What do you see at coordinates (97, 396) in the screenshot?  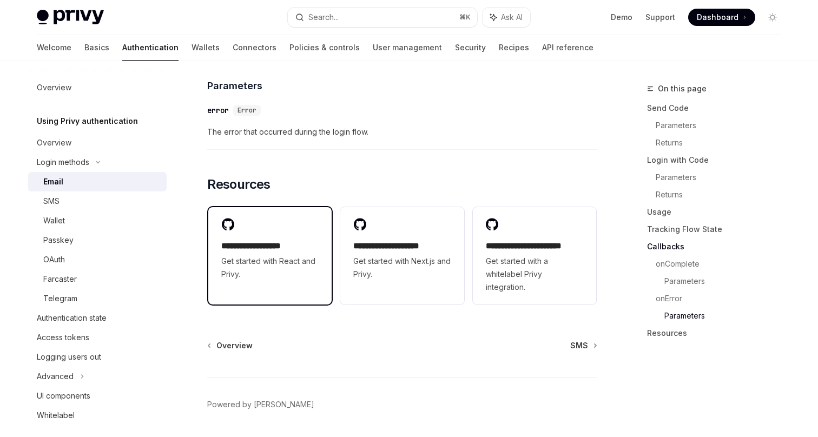 I see `a: UI components` at bounding box center [97, 396].